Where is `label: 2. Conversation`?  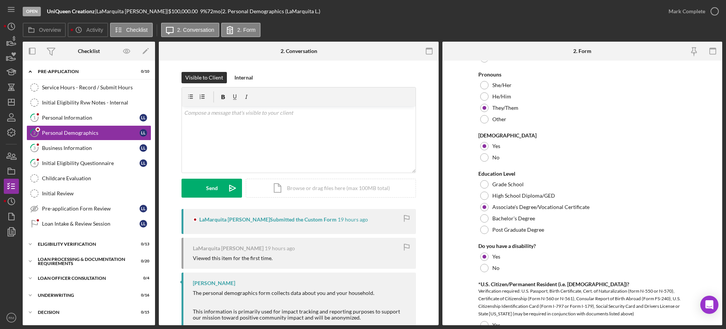
label: 2. Conversation is located at coordinates (196, 30).